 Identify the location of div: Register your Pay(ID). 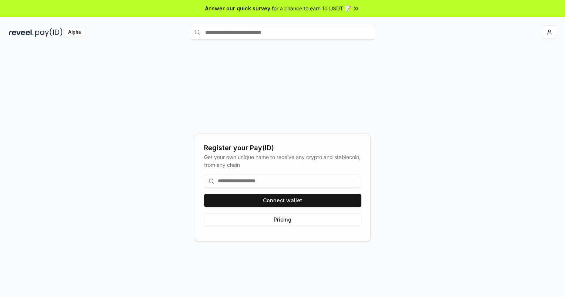
(283, 148).